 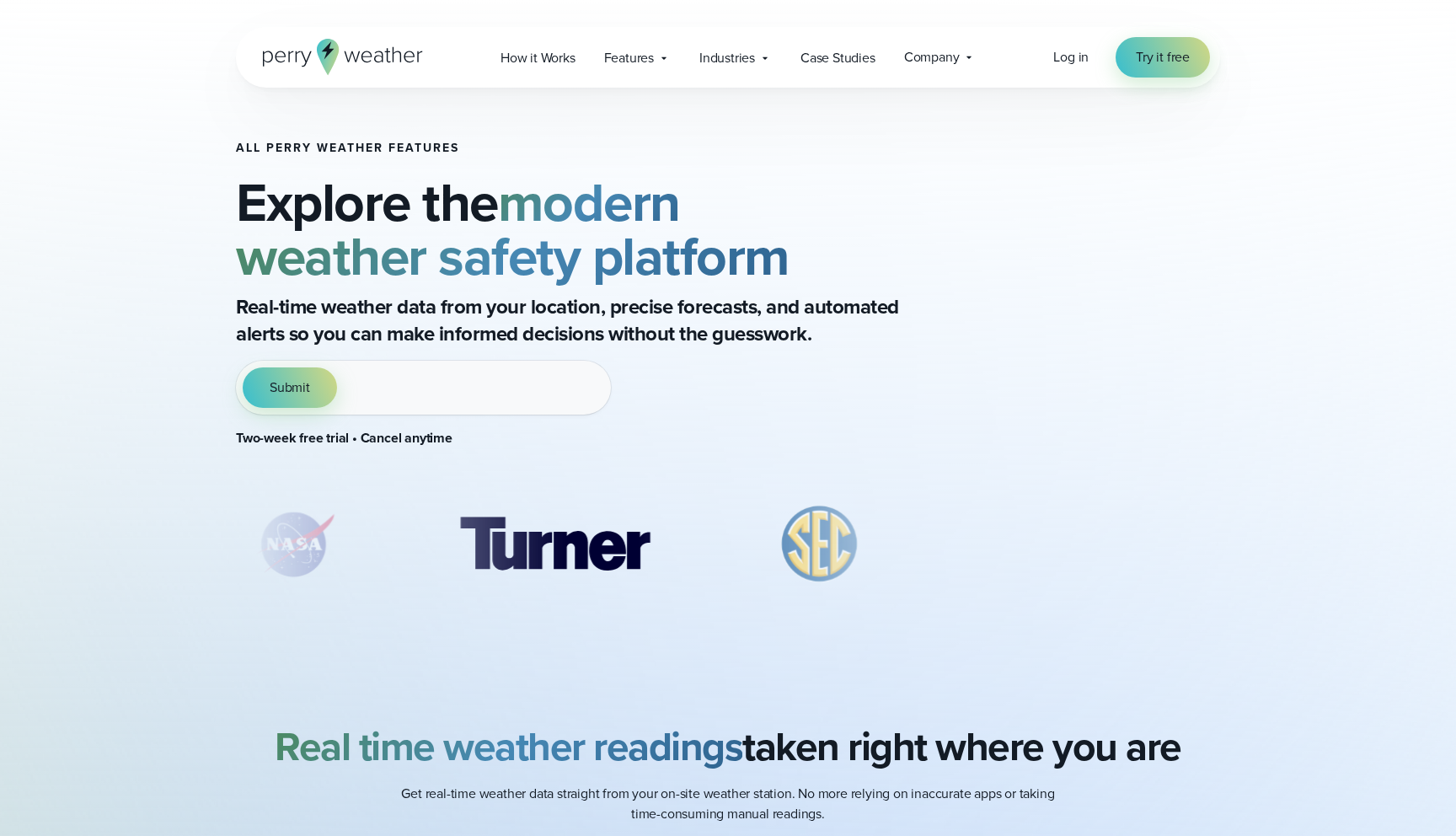 I want to click on strong: Two-week free trial • Cancel anytime, so click(x=344, y=438).